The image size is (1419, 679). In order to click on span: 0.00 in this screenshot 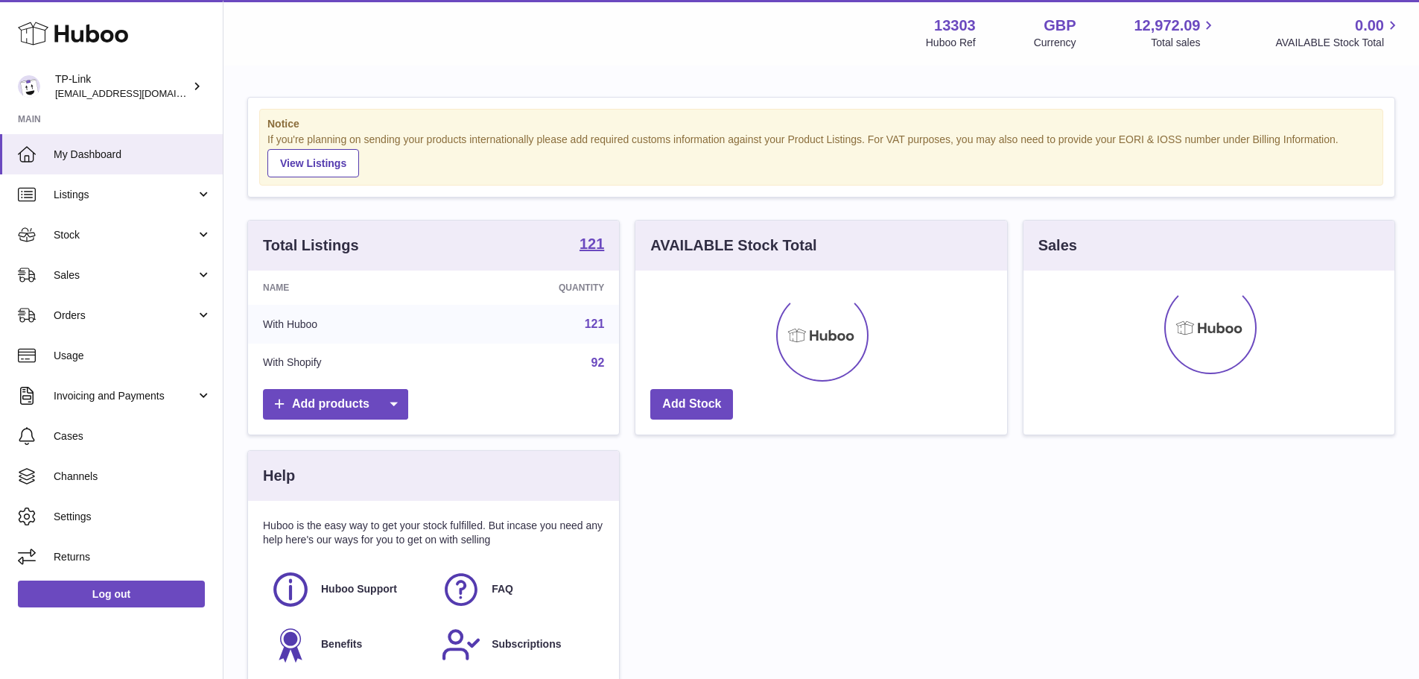, I will do `click(1369, 25)`.